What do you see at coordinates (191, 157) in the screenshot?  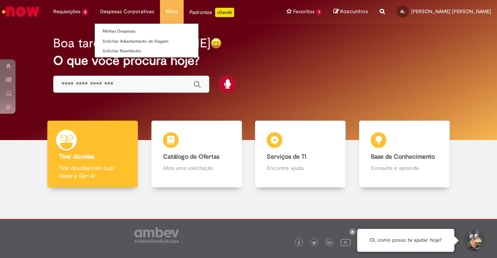 I see `b: Catálogo de Ofertas` at bounding box center [191, 157].